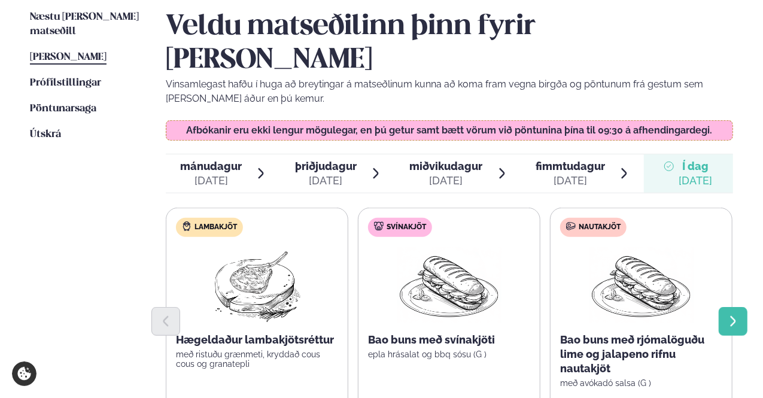  What do you see at coordinates (65, 83) in the screenshot?
I see `span: Prófílstillingar` at bounding box center [65, 83].